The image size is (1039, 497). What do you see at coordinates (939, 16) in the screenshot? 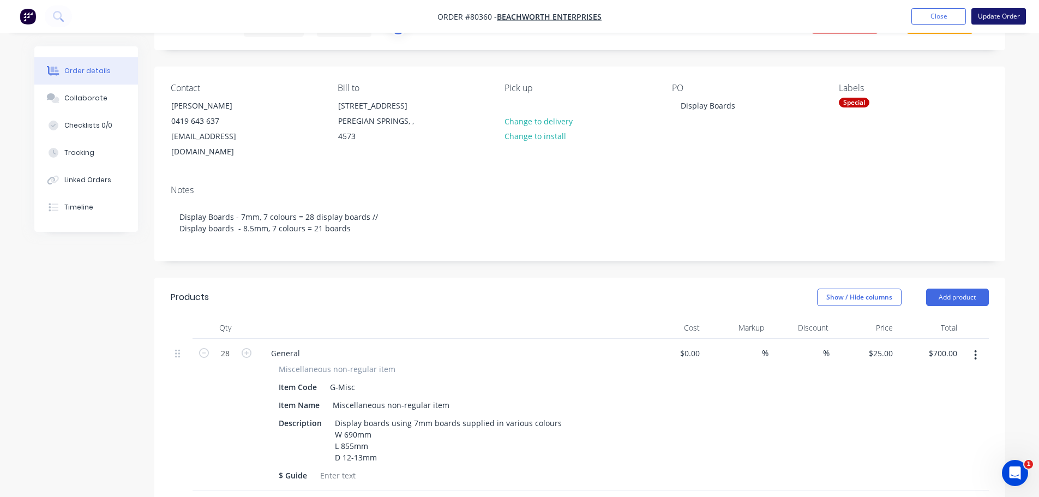
I see `button: Close` at bounding box center [939, 16].